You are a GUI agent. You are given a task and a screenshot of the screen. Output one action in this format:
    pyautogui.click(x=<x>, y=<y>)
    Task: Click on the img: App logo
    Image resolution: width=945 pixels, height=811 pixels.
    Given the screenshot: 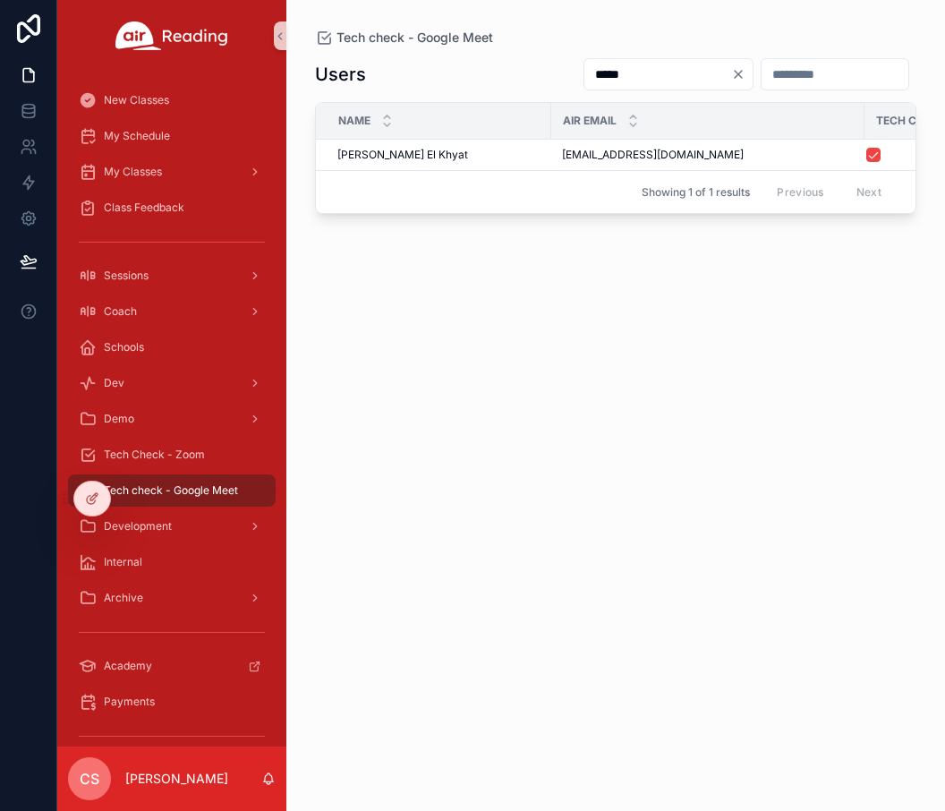 What is the action you would take?
    pyautogui.click(x=172, y=36)
    